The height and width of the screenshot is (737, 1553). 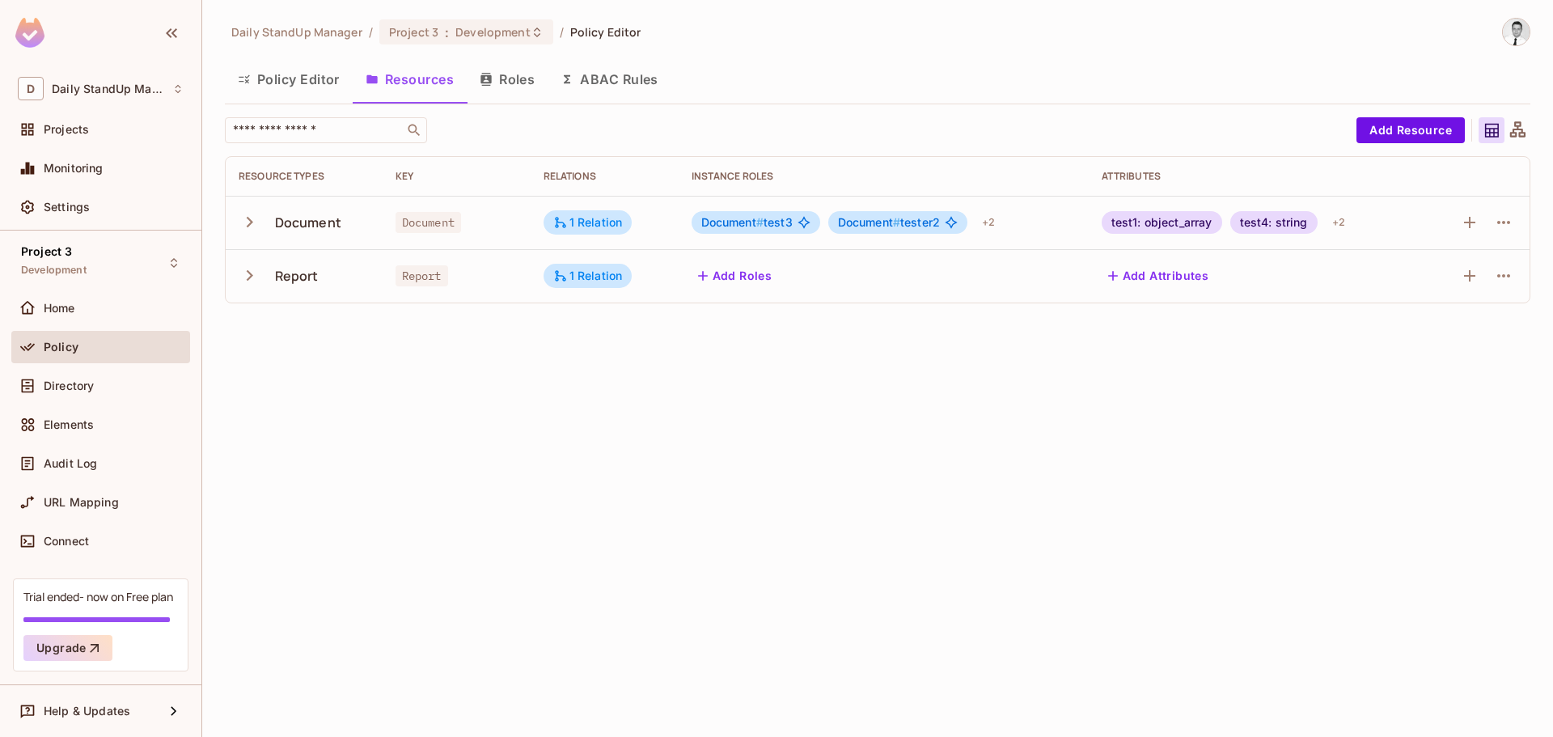 I want to click on div: test4: string, so click(x=1274, y=222).